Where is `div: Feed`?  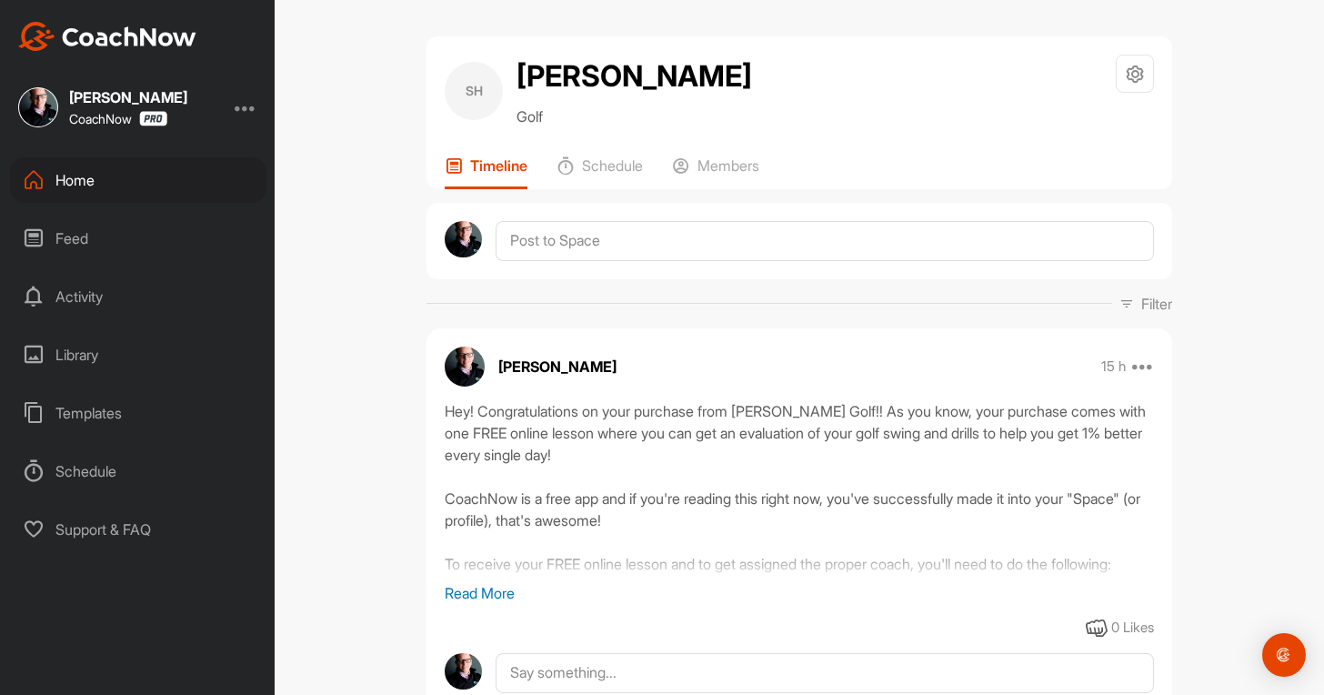
div: Feed is located at coordinates (138, 238).